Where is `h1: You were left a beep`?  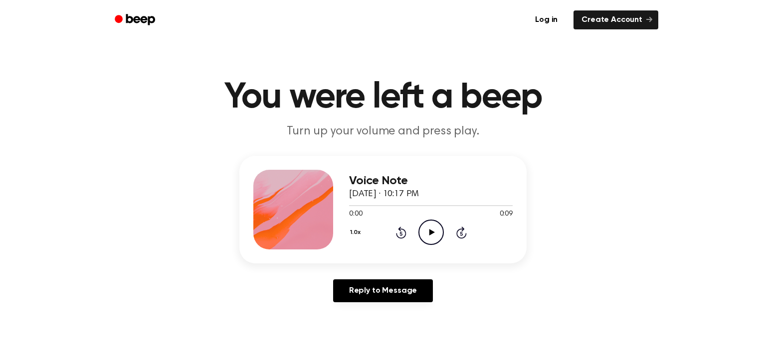 h1: You were left a beep is located at coordinates (383, 98).